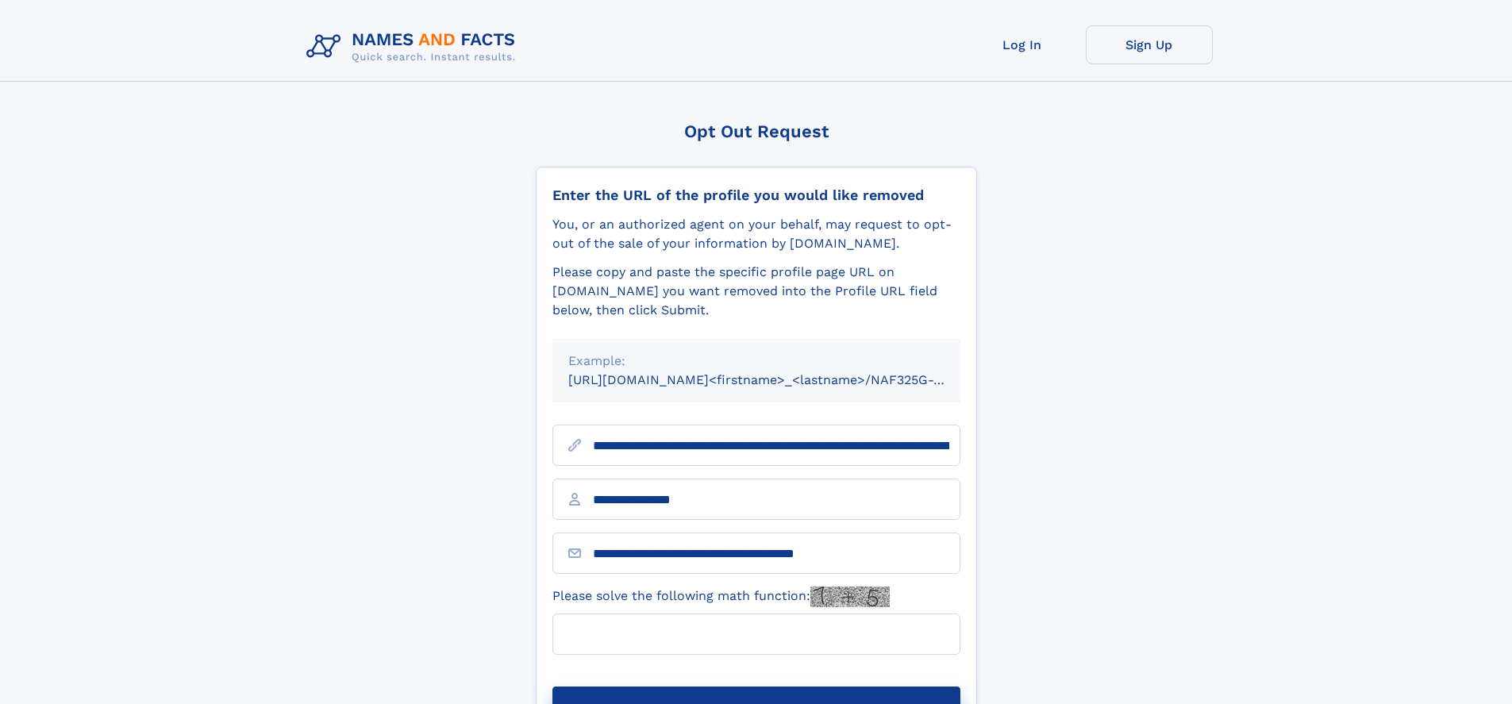 The image size is (1512, 704). I want to click on a: Log In, so click(1022, 44).